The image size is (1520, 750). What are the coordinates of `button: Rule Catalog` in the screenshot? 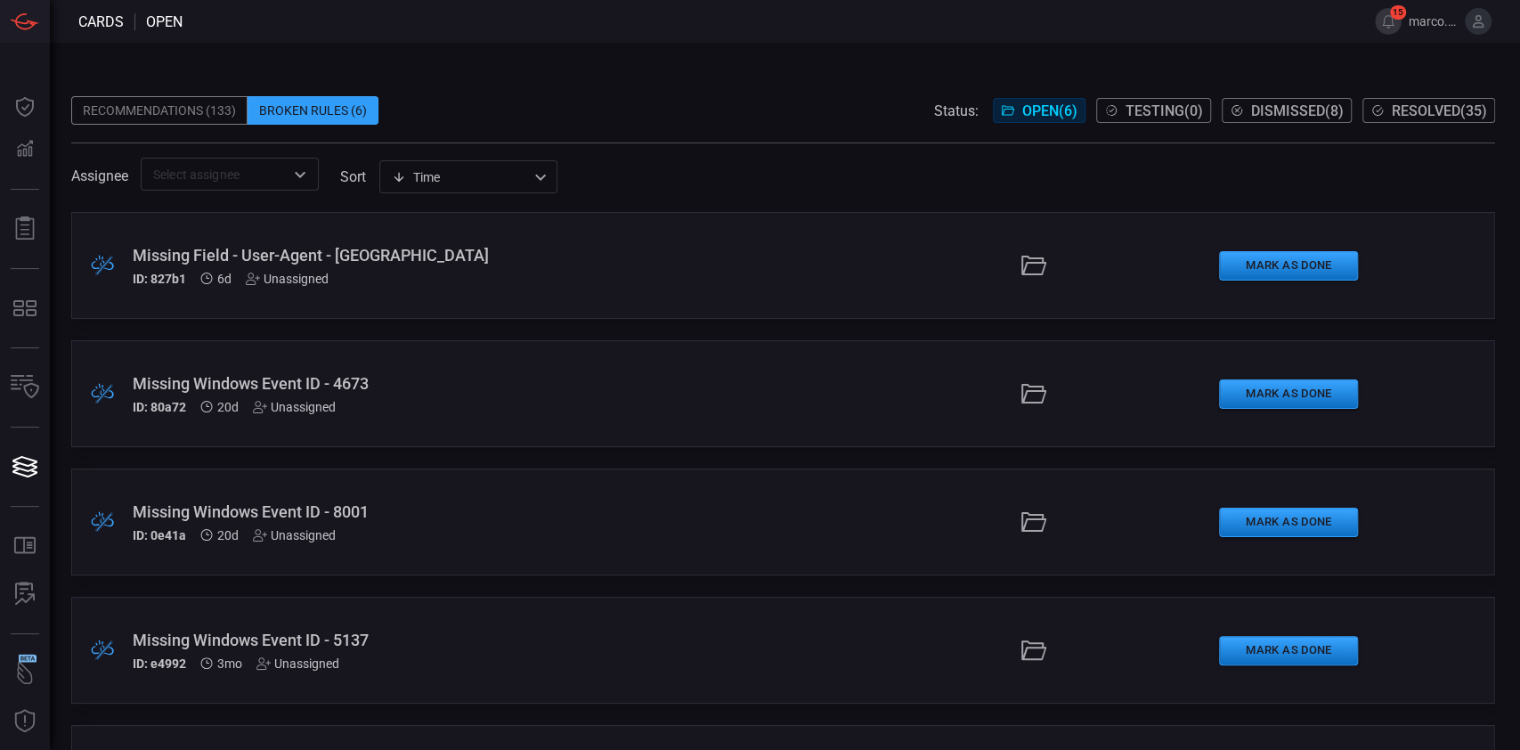 It's located at (25, 546).